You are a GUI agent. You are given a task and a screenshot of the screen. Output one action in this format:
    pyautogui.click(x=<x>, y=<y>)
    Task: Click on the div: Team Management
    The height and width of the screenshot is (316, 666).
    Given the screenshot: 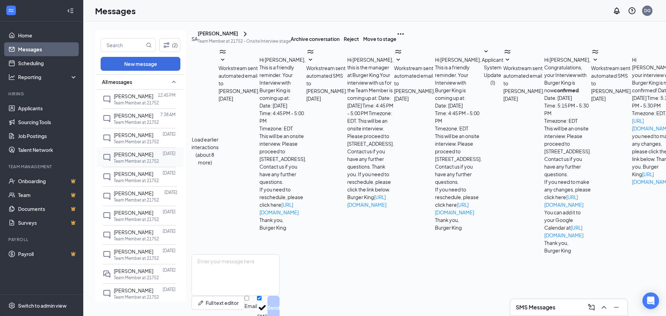 What is the action you would take?
    pyautogui.click(x=42, y=167)
    